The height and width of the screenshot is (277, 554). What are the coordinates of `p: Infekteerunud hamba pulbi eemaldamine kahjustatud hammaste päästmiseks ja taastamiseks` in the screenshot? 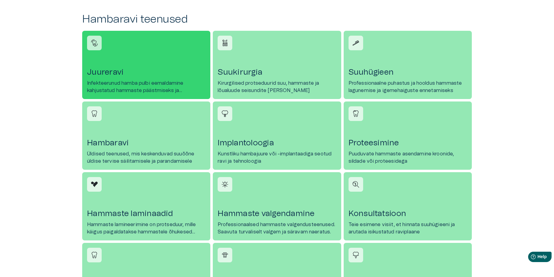 It's located at (146, 87).